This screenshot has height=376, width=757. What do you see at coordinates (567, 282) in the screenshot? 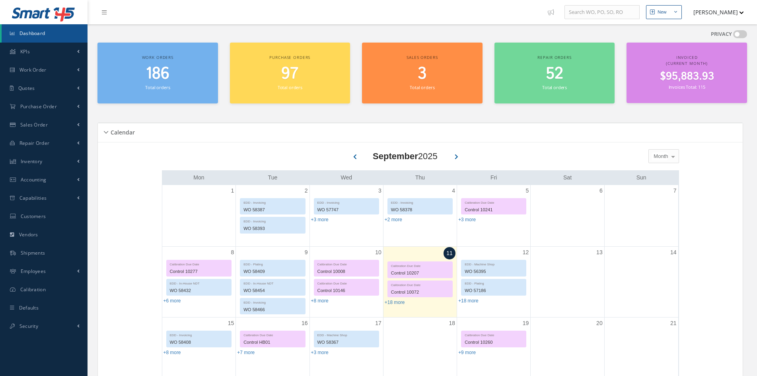
I see `td: September 13, 2025` at bounding box center [567, 282].